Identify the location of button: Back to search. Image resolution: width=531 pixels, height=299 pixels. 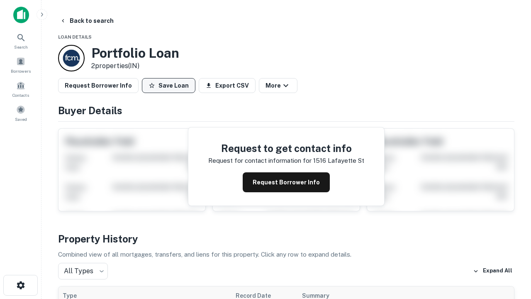
(87, 21).